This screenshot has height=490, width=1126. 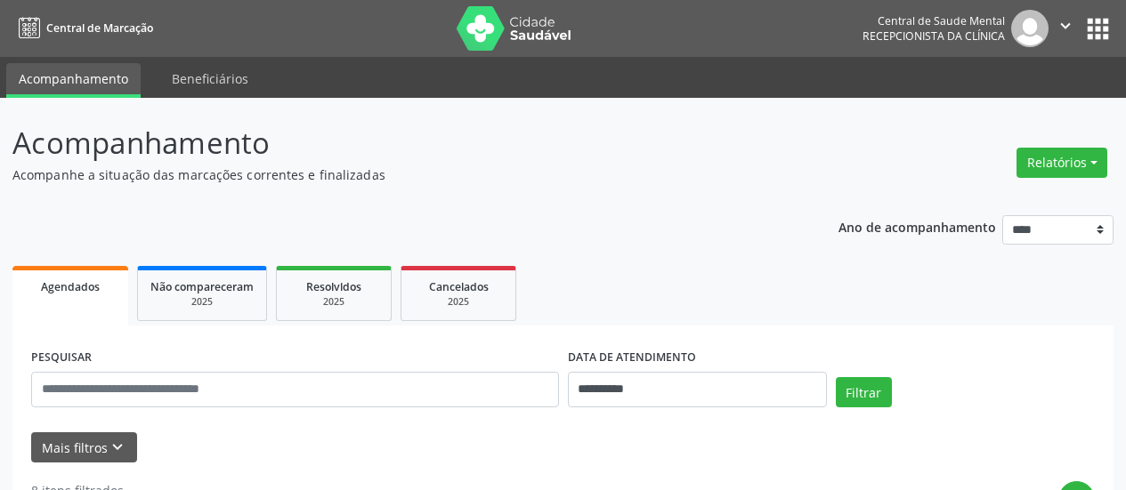 What do you see at coordinates (83, 28) in the screenshot?
I see `a: Central de Marcação` at bounding box center [83, 28].